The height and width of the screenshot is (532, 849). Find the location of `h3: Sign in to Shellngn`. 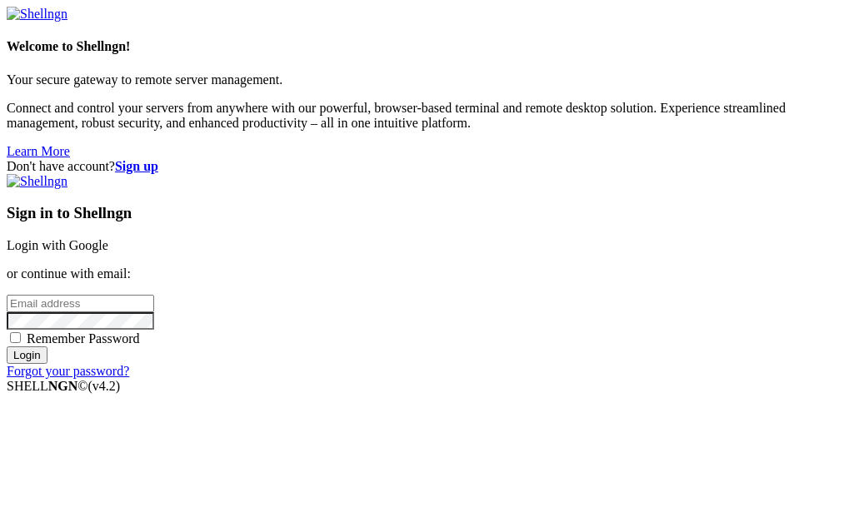

h3: Sign in to Shellngn is located at coordinates (424, 213).